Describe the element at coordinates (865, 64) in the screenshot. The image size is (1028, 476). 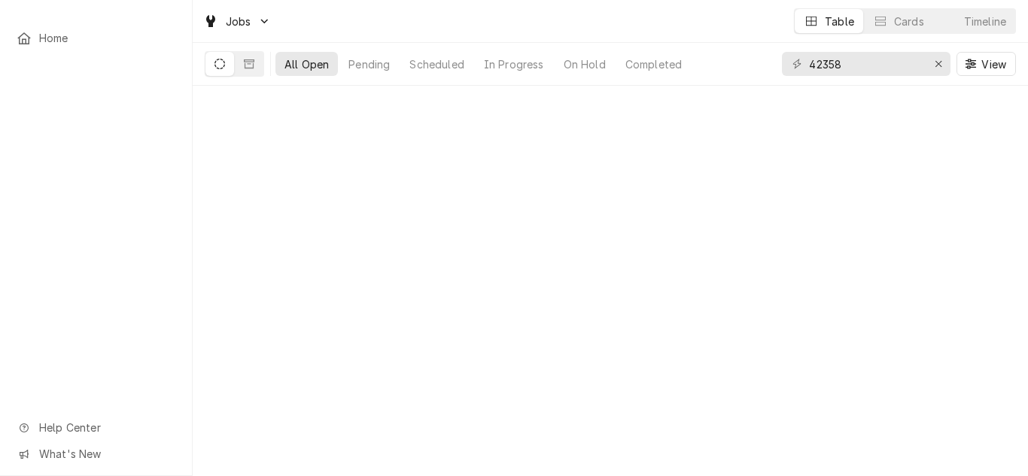
I see `input: Keyword search` at that location.